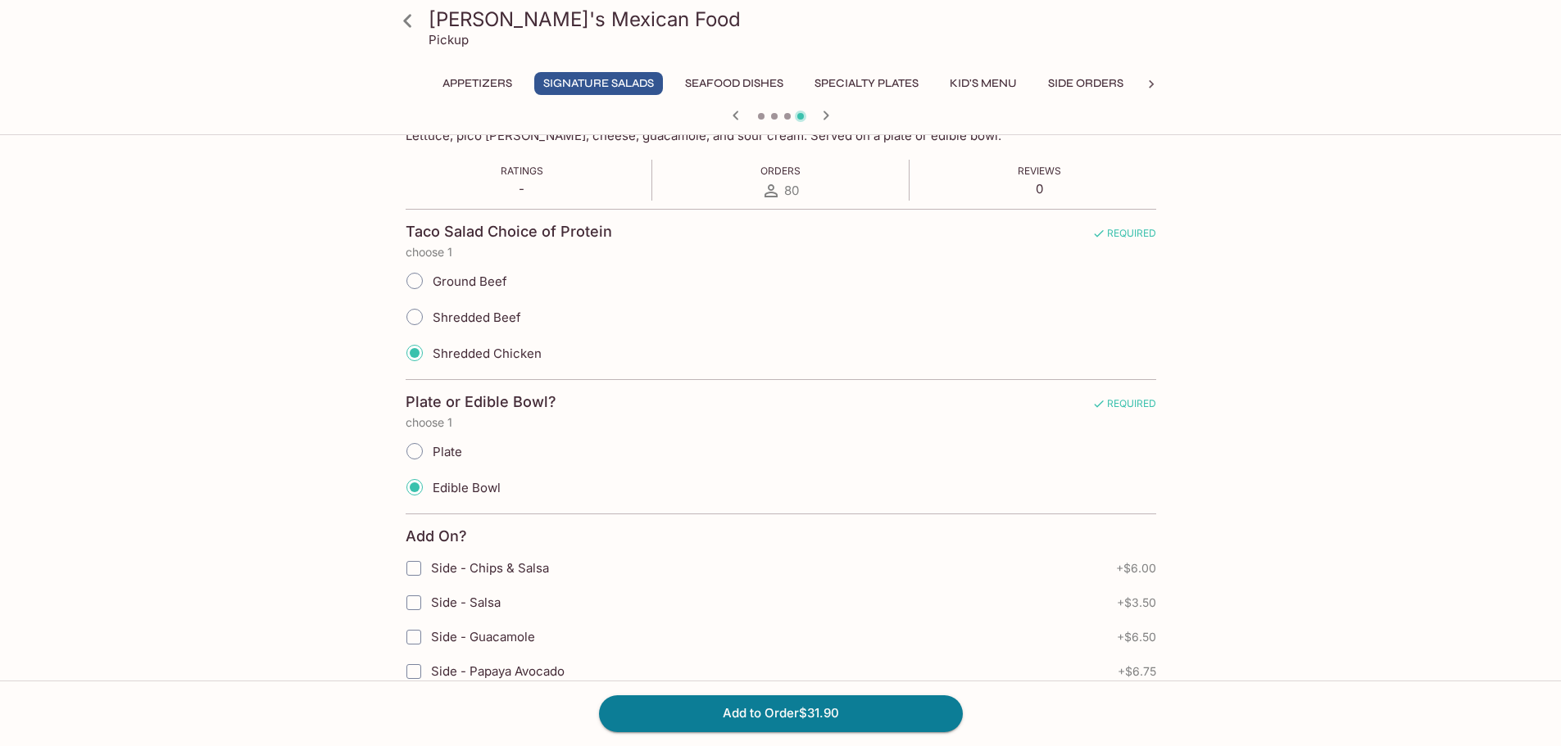 The height and width of the screenshot is (746, 1561). What do you see at coordinates (866, 84) in the screenshot?
I see `button: Specialty Plates` at bounding box center [866, 84].